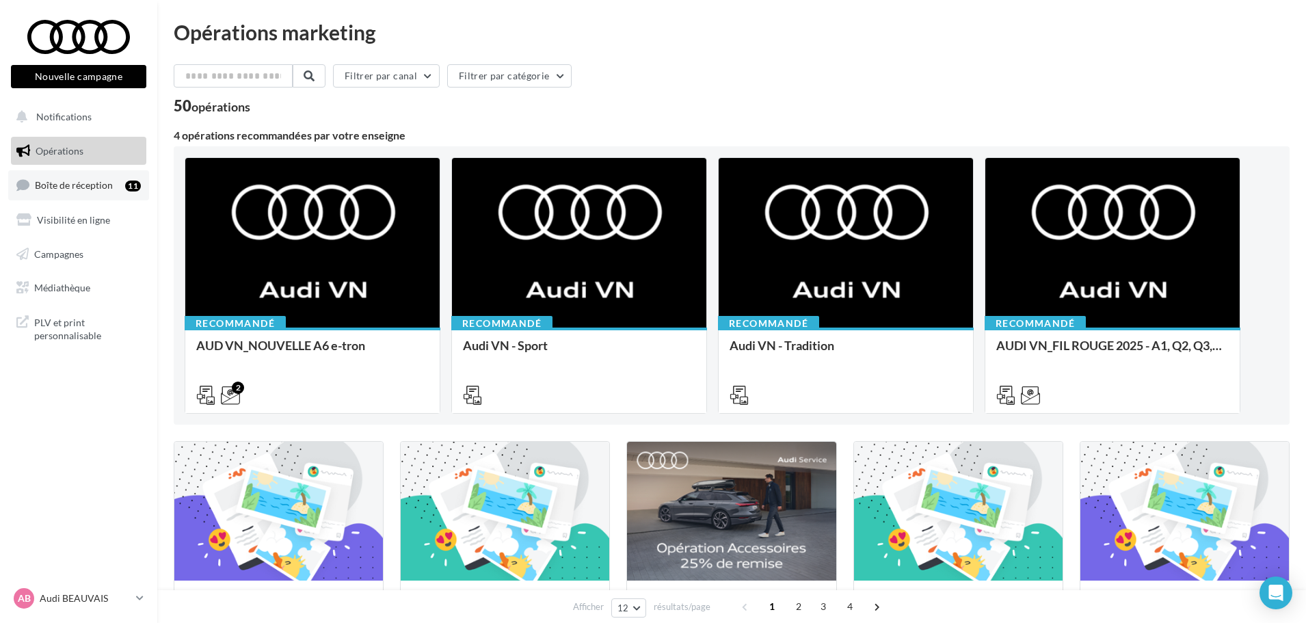 The image size is (1306, 623). I want to click on button: Nouvelle campagne, so click(79, 77).